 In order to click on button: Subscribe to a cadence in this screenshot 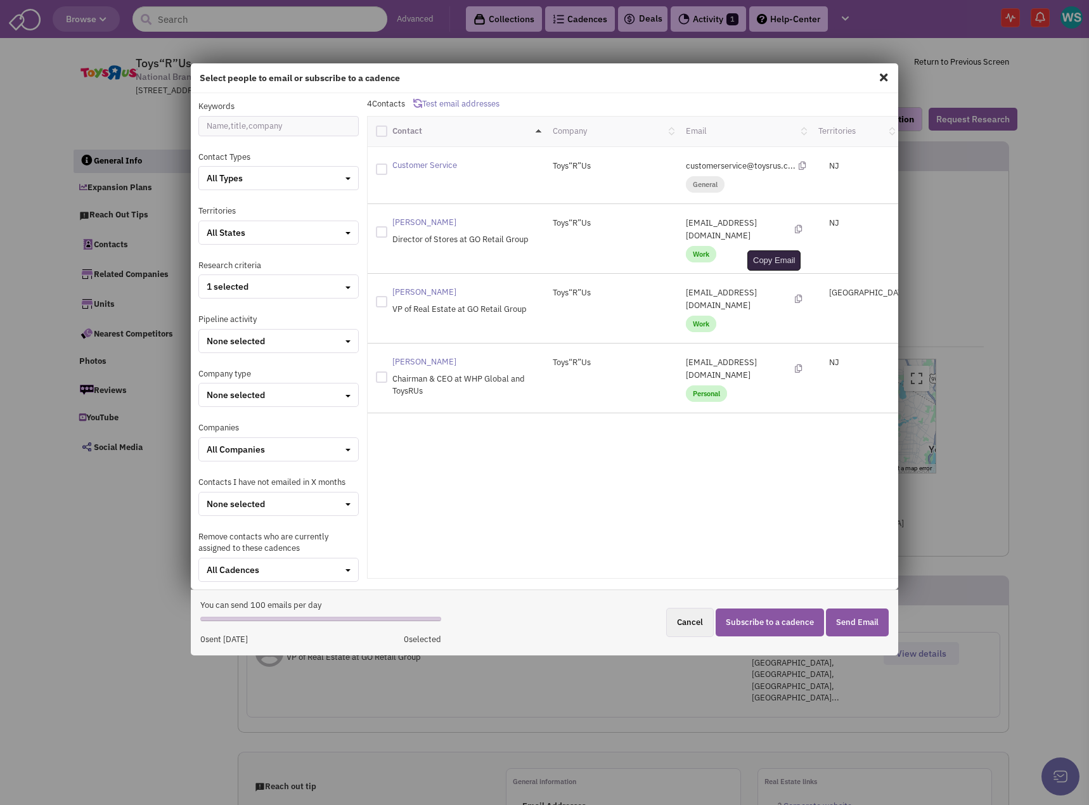, I will do `click(770, 623)`.